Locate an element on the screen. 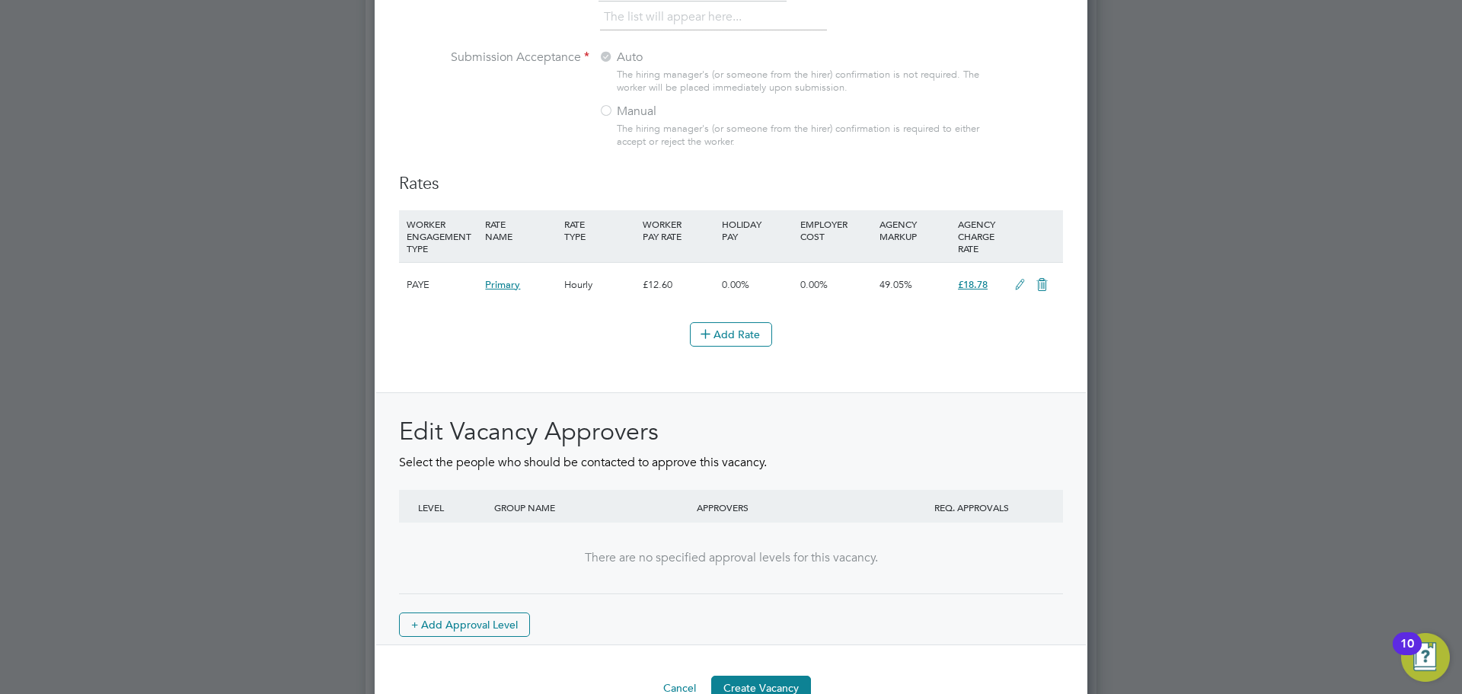 This screenshot has width=1462, height=694. div: AGENCY CHARGE RATE is located at coordinates (980, 236).